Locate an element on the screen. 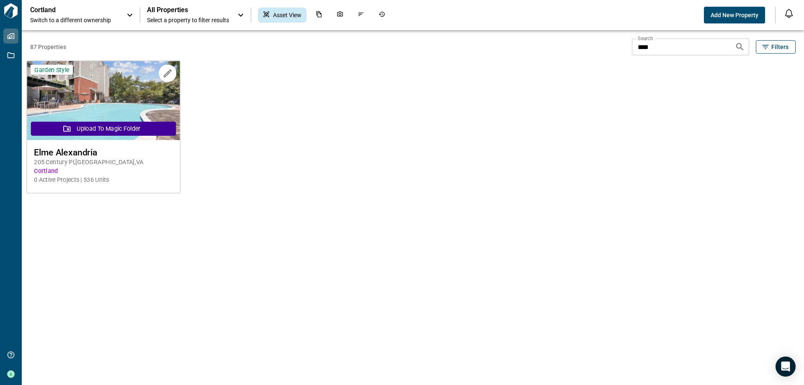 This screenshot has width=804, height=385. div: Photos is located at coordinates (340, 15).